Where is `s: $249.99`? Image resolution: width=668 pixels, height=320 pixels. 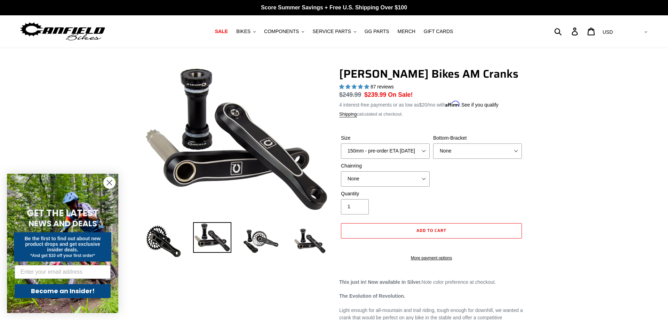
s: $249.99 is located at coordinates (350, 95).